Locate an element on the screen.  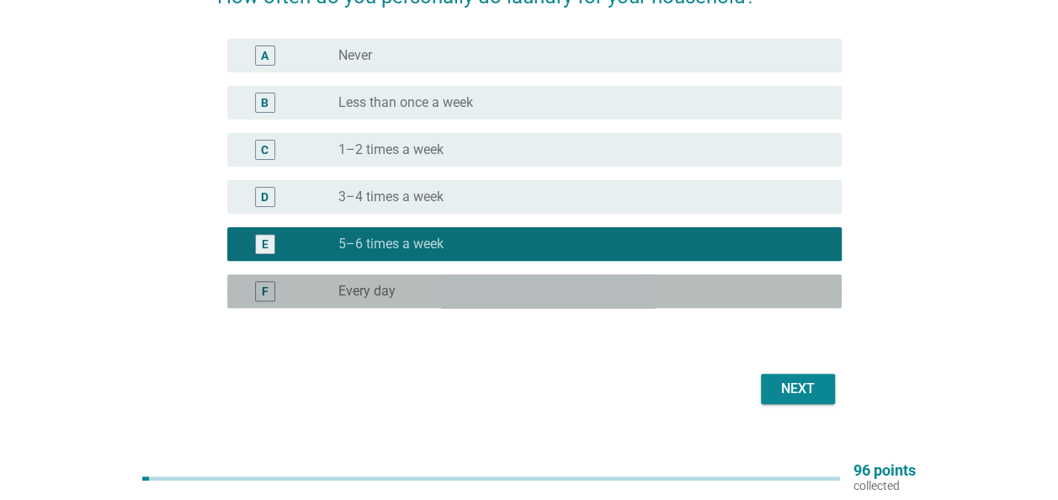
label: Less than once a week is located at coordinates (406, 103).